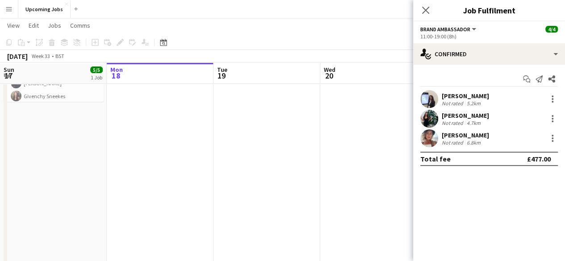  I want to click on a: View, so click(13, 25).